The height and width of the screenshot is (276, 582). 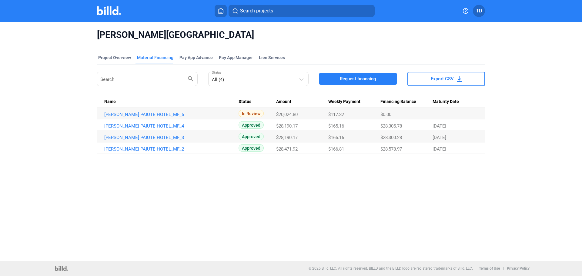 What do you see at coordinates (479, 11) in the screenshot?
I see `button: TD` at bounding box center [479, 11].